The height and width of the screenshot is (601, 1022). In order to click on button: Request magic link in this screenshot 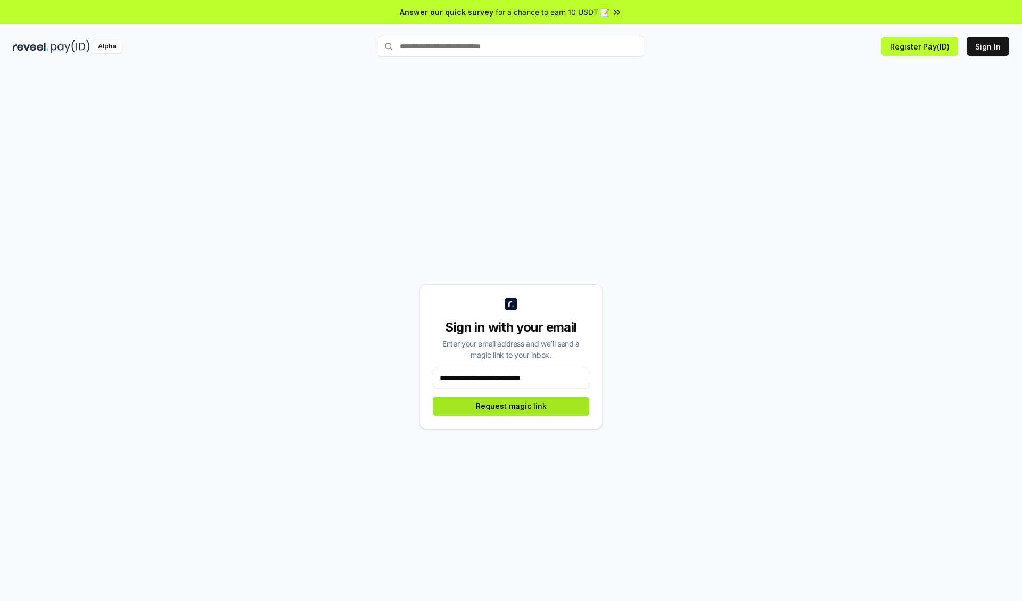, I will do `click(511, 406)`.